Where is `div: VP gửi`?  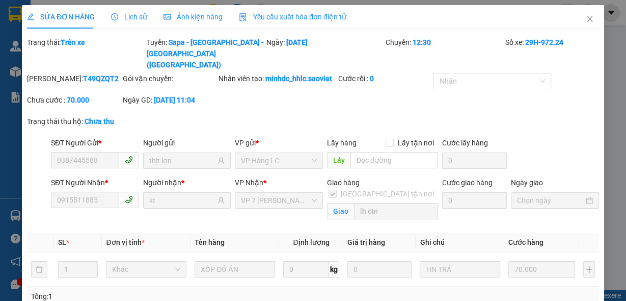
div: VP gửi is located at coordinates (279, 143).